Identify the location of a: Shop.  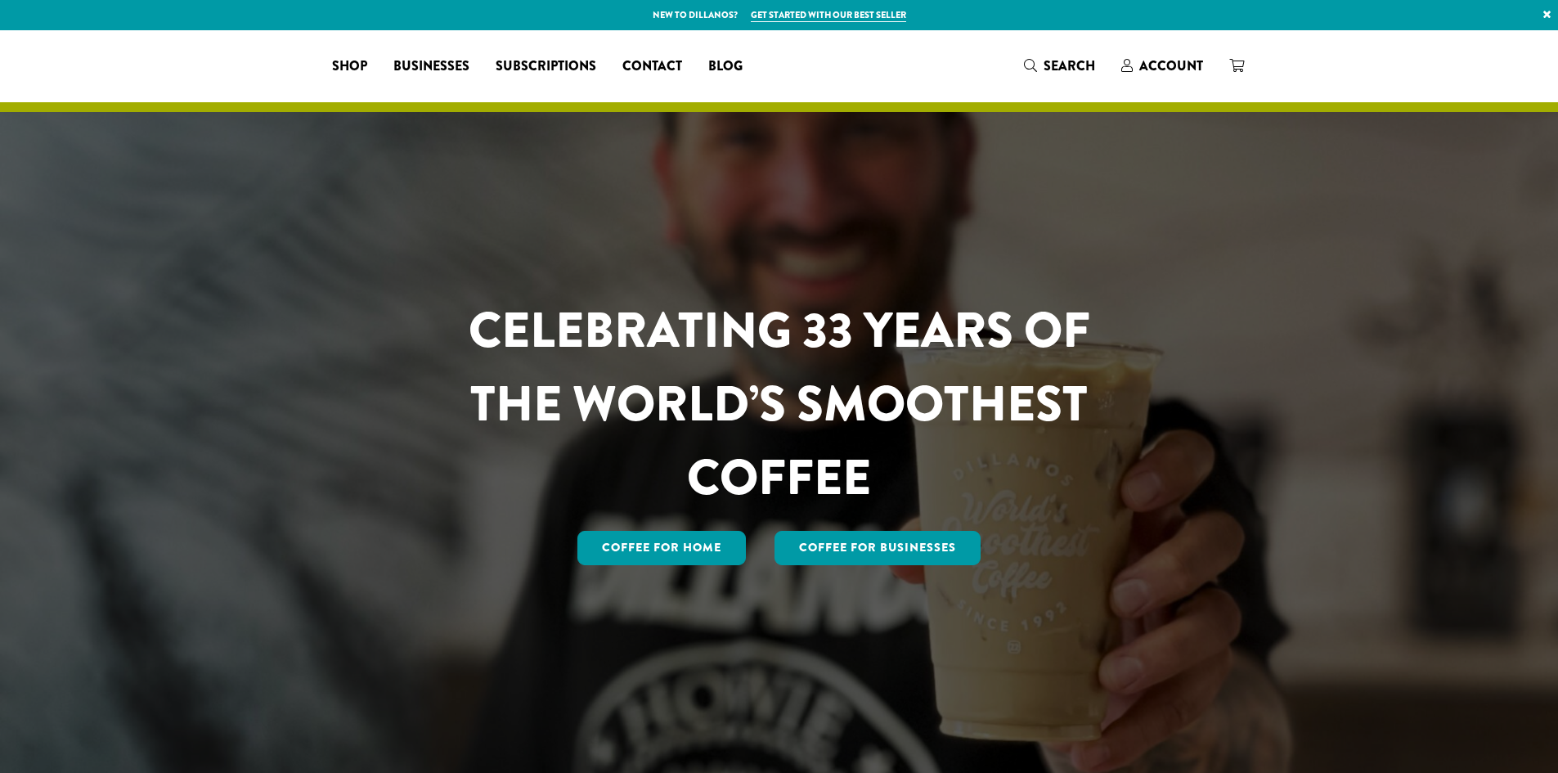
(349, 66).